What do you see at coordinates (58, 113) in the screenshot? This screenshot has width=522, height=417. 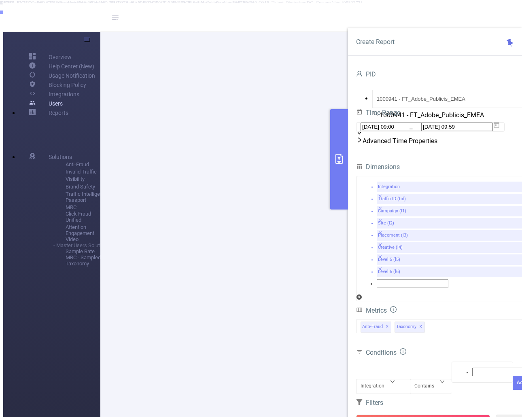 I see `a: Reports` at bounding box center [58, 113].